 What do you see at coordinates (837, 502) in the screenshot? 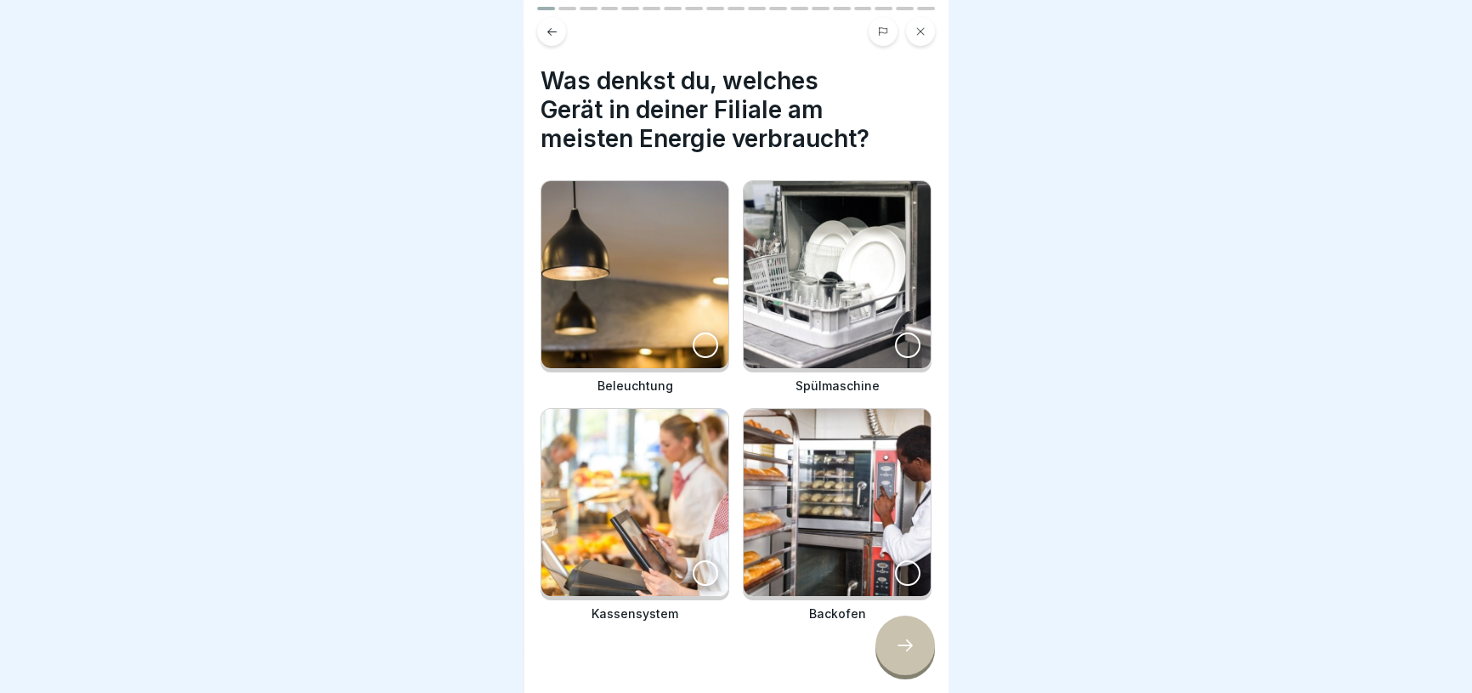
I see `img: r6zqqlkrcw7gsp7gllsdrjyv.png` at bounding box center [837, 502].